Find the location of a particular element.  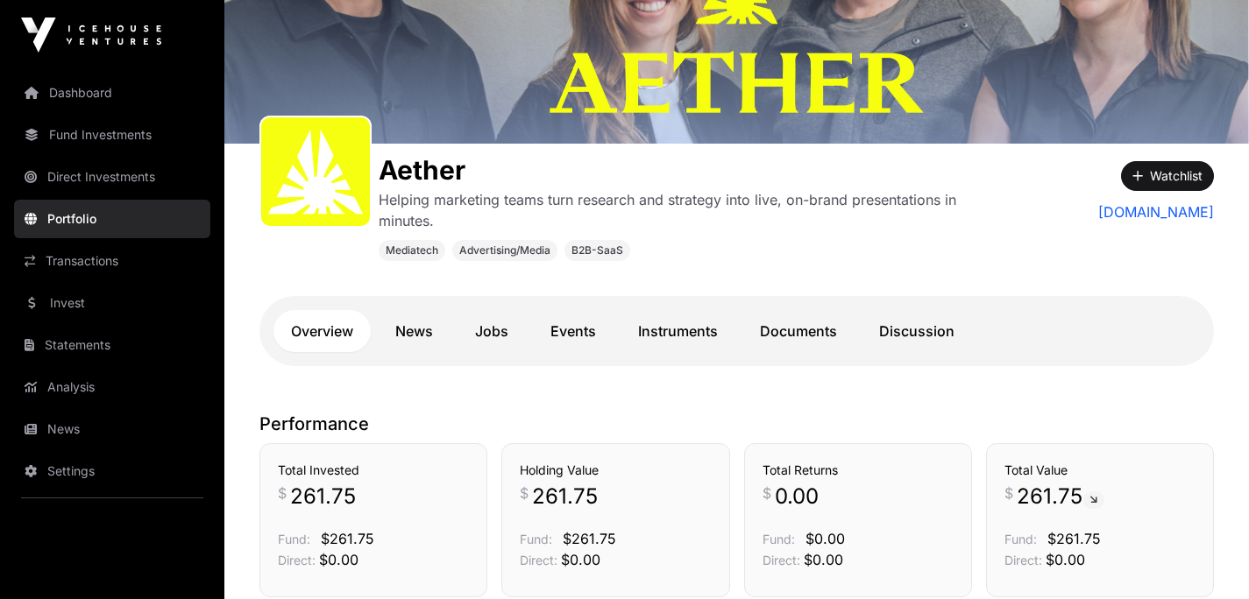

a: Discussion is located at coordinates (917, 331).